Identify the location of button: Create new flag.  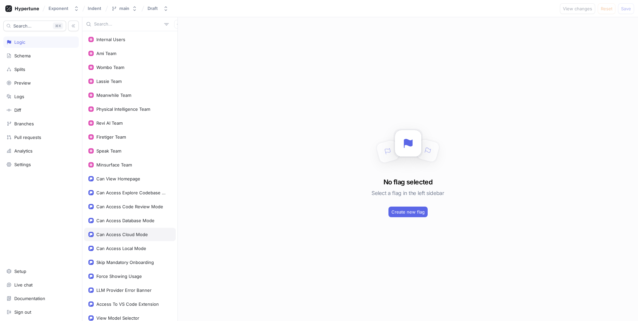
(408, 212).